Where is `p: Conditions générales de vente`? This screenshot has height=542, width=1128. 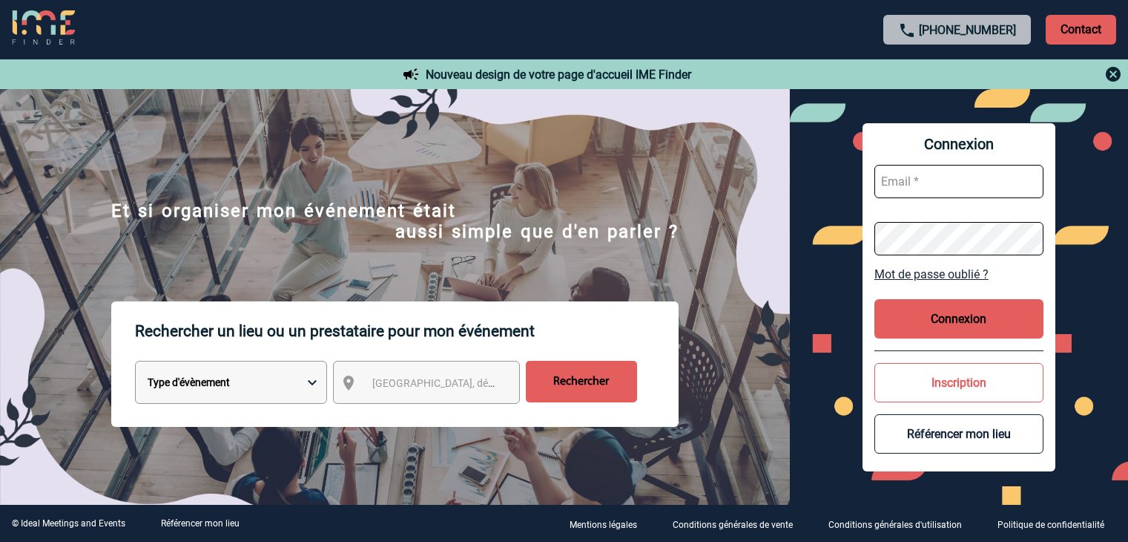 p: Conditions générales de vente is located at coordinates (733, 525).